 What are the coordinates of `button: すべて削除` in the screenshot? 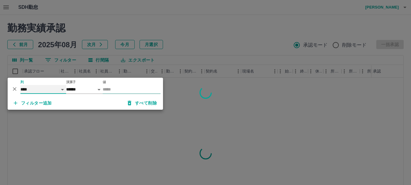 It's located at (142, 103).